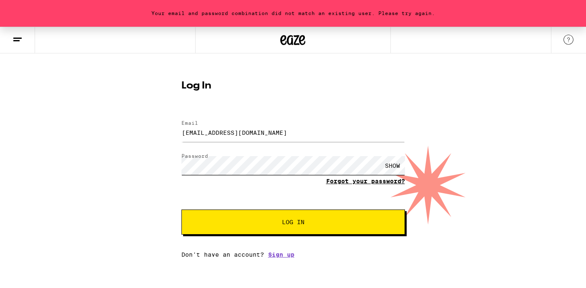 The image size is (586, 288). I want to click on a: Forgot your password?, so click(365, 181).